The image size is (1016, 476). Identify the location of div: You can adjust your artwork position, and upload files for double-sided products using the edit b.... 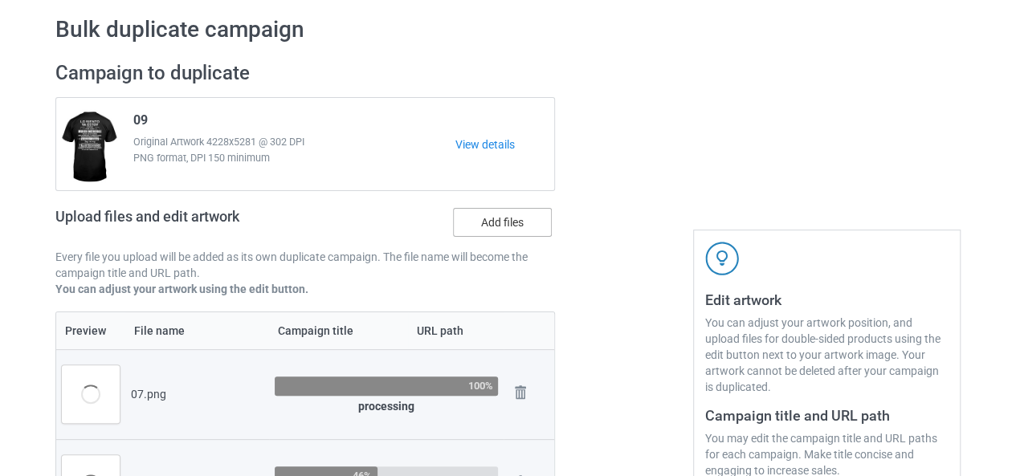
(827, 355).